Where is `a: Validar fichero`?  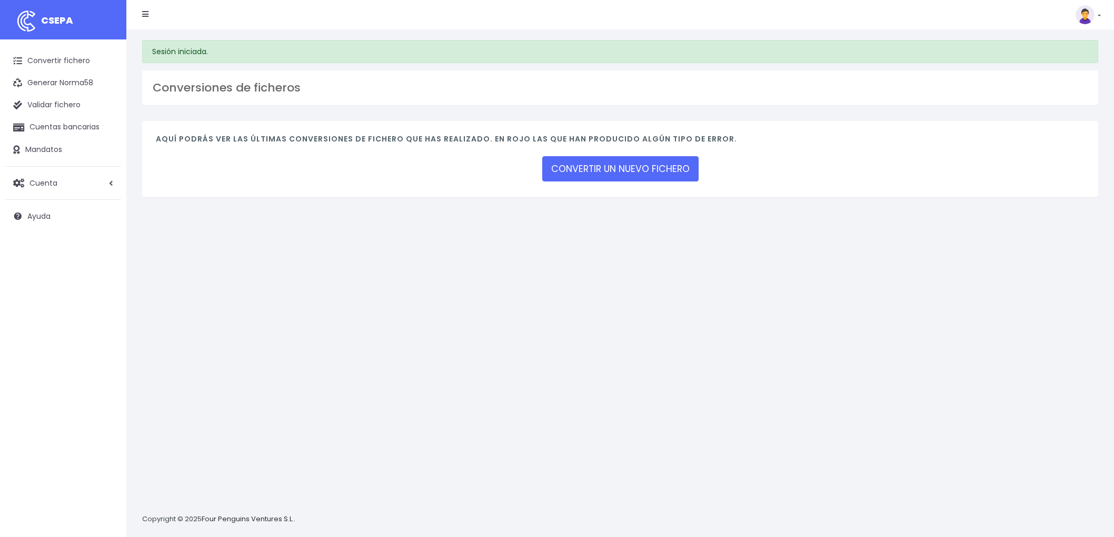
a: Validar fichero is located at coordinates (63, 105).